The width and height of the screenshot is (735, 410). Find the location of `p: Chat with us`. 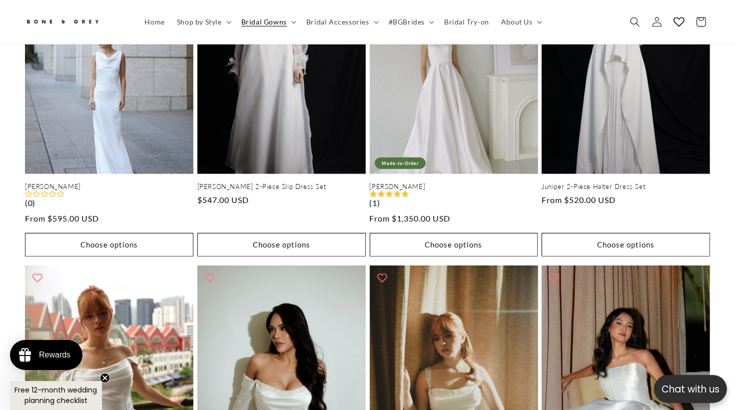

p: Chat with us is located at coordinates (690, 389).